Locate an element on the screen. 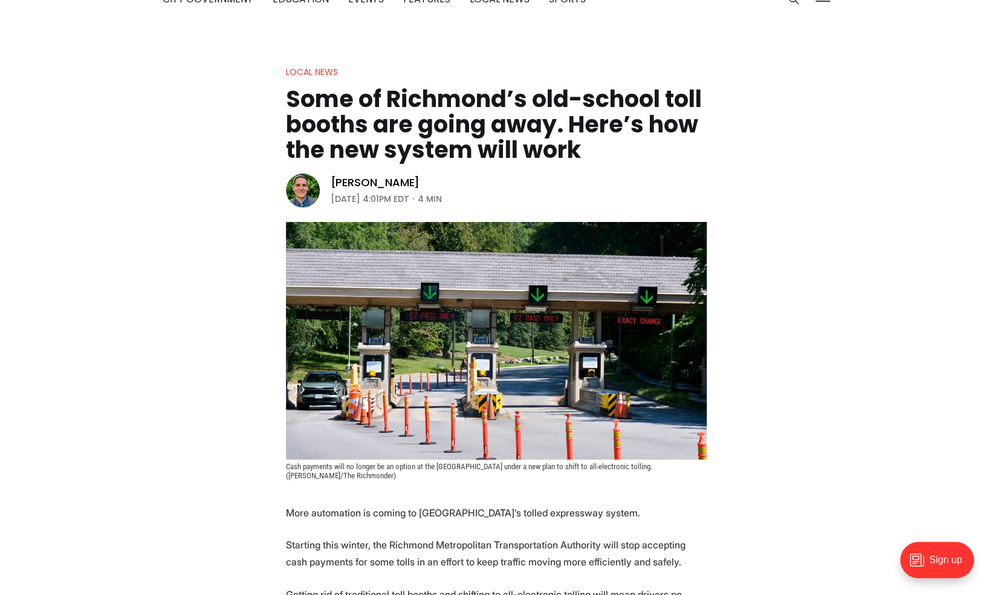 The width and height of the screenshot is (992, 595). span: 4 min is located at coordinates (430, 199).